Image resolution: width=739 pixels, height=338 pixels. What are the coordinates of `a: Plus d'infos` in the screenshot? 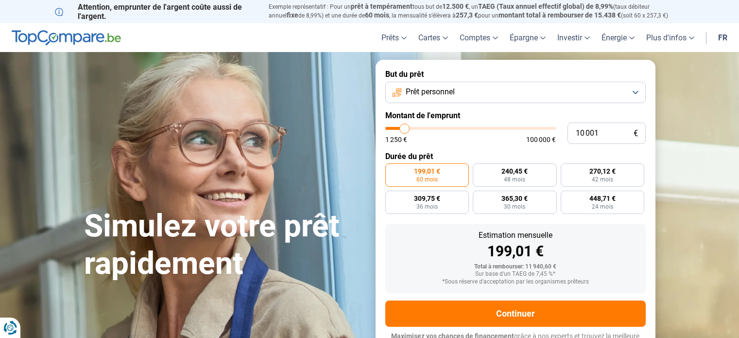 It's located at (670, 37).